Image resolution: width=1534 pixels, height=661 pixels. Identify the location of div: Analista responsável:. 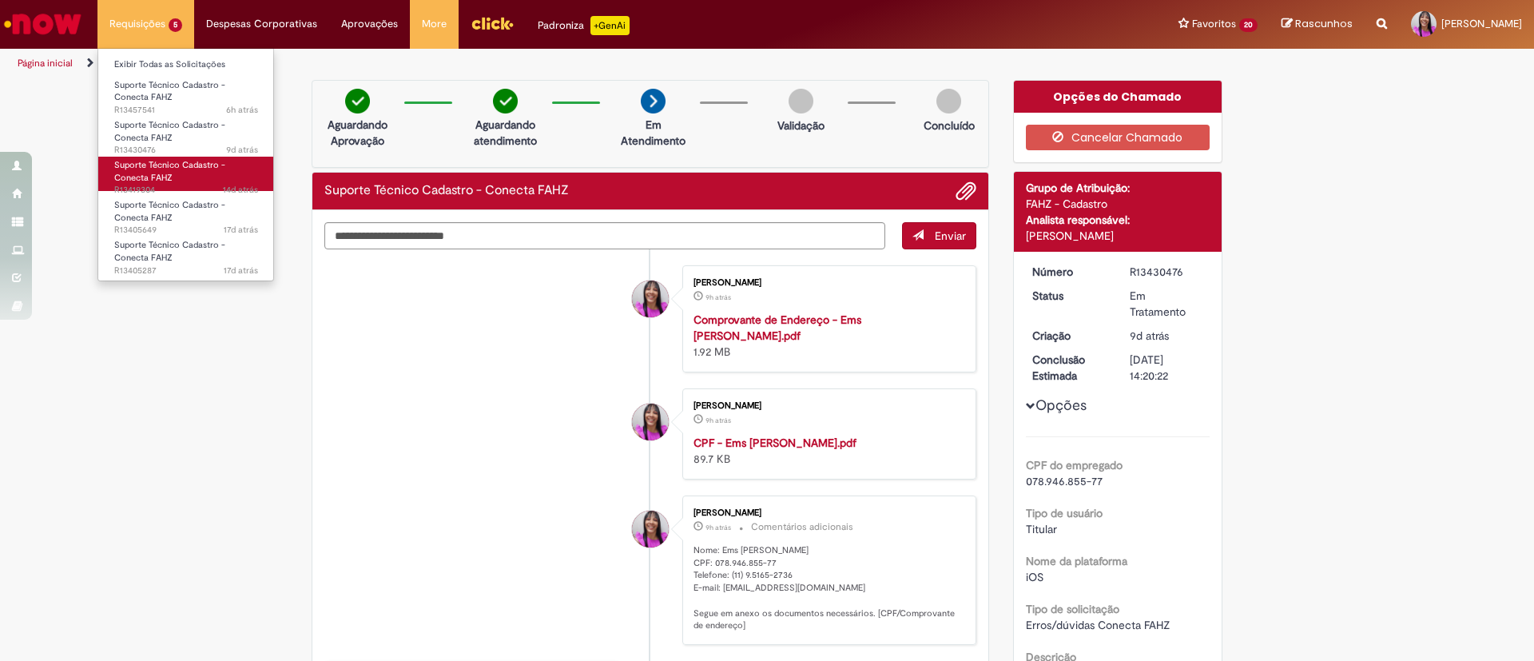
(1118, 220).